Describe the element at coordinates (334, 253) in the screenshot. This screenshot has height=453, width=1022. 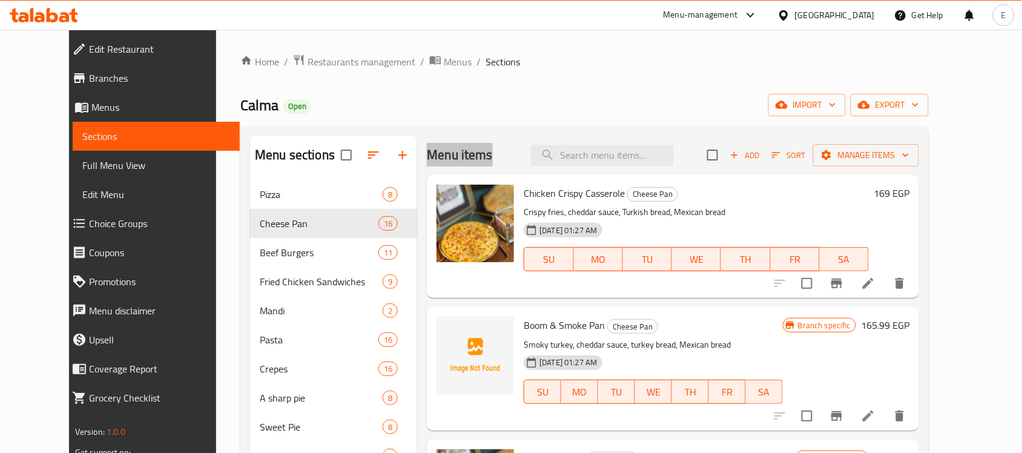
I see `div: Beef Burgers11` at that location.